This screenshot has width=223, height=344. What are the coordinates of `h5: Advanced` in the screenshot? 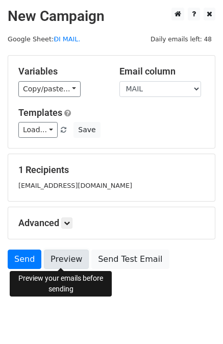 It's located at (111, 223).